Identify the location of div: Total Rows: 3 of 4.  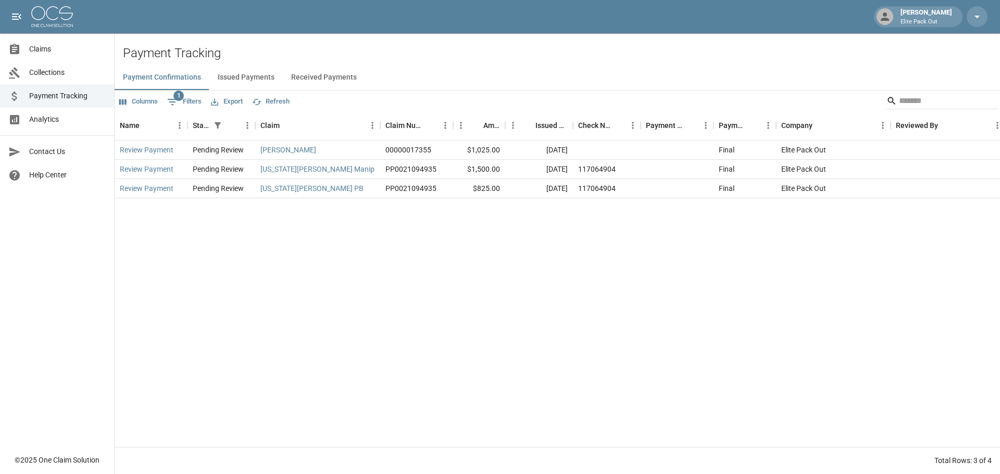
(963, 461).